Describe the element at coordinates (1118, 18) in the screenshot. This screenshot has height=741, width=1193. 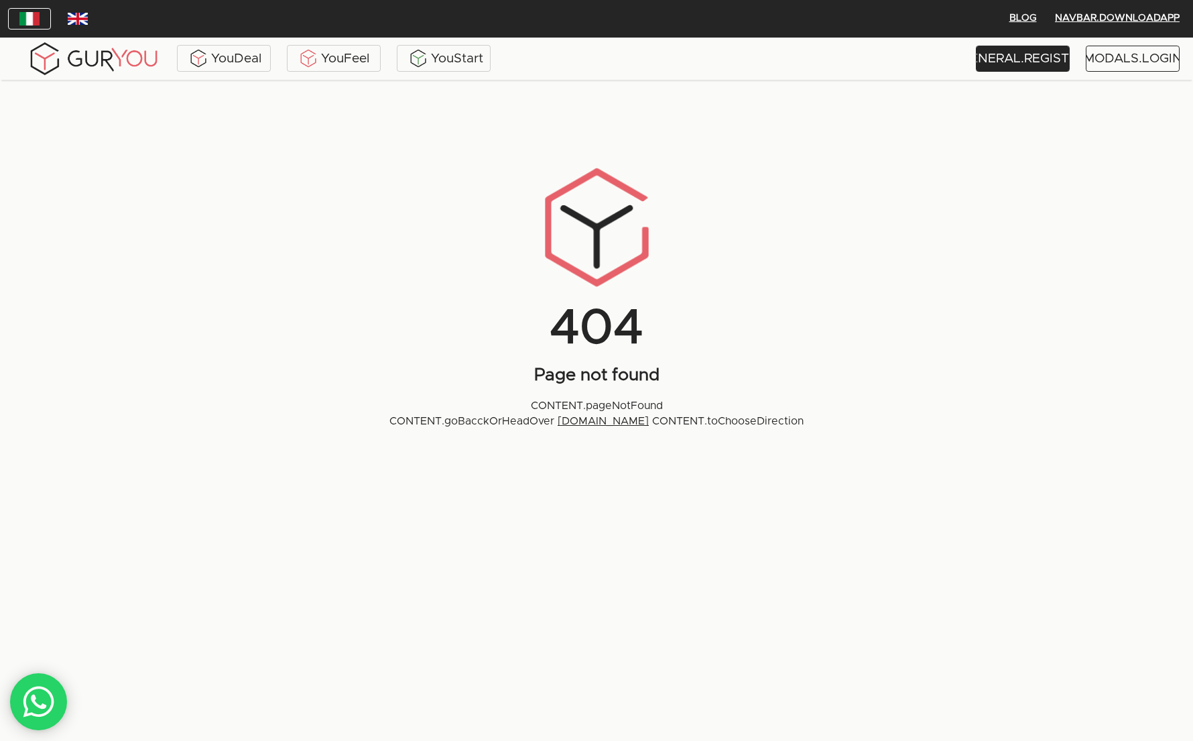
I see `span: NAVBAR.downloadApp` at that location.